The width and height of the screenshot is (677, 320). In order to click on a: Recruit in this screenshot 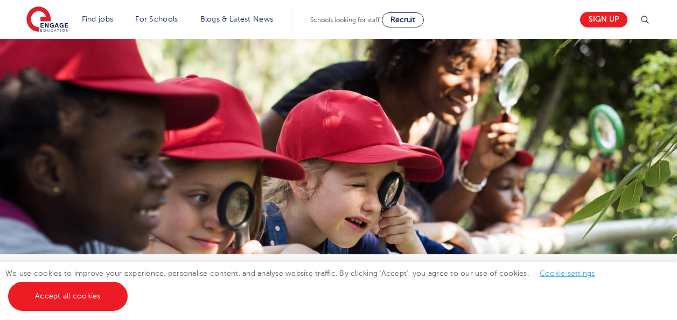, I will do `click(403, 20)`.